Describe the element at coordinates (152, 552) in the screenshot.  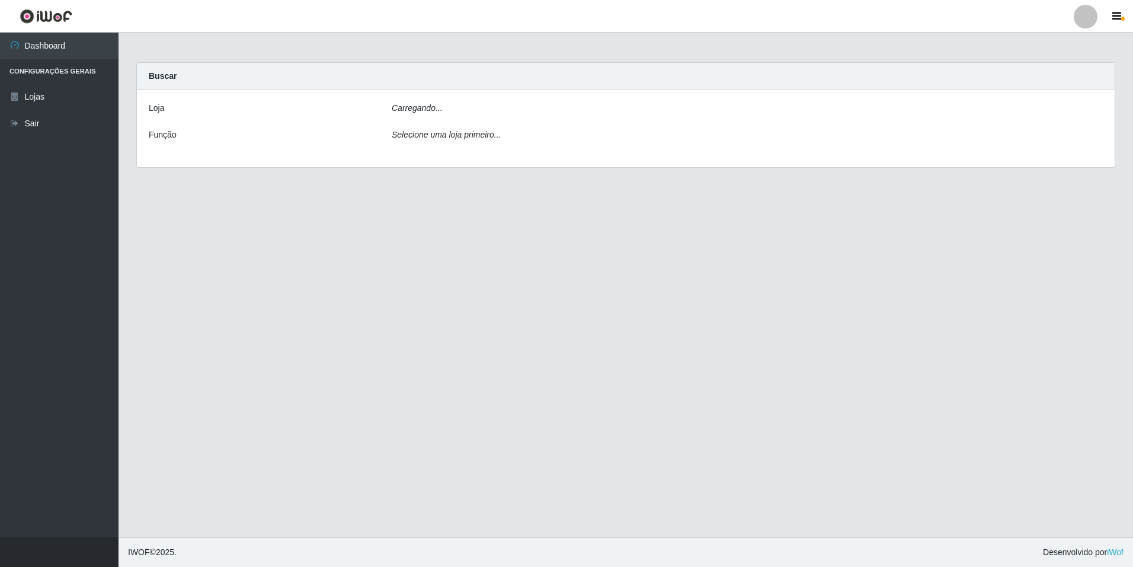
I see `span: © 2025 .` at that location.